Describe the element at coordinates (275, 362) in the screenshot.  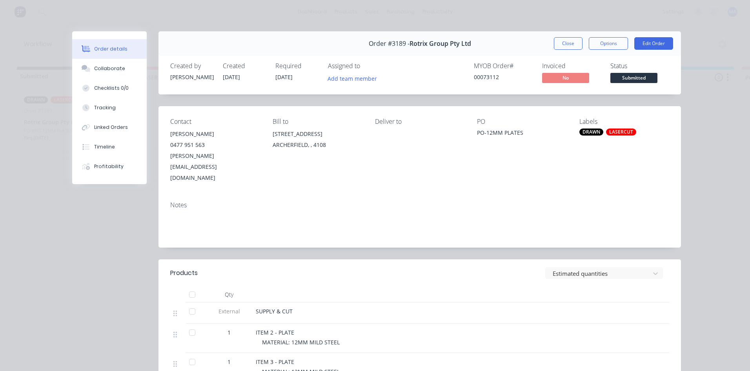
I see `span: ITEM 3 - PLATE` at that location.